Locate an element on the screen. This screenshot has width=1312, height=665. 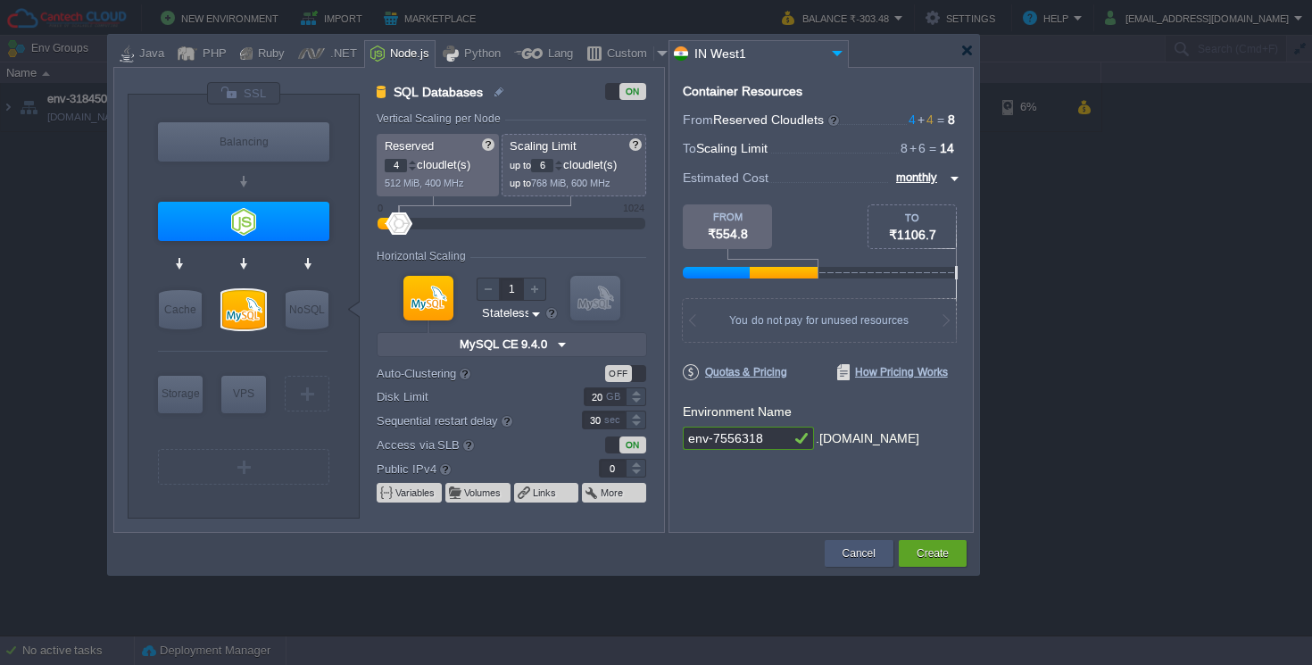
div: SQL Databases is located at coordinates (244, 310).